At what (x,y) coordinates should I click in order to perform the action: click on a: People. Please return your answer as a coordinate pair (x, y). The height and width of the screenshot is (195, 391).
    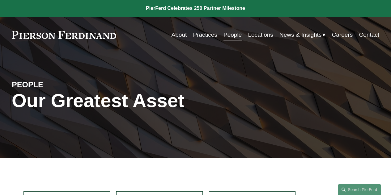
    Looking at the image, I should click on (232, 35).